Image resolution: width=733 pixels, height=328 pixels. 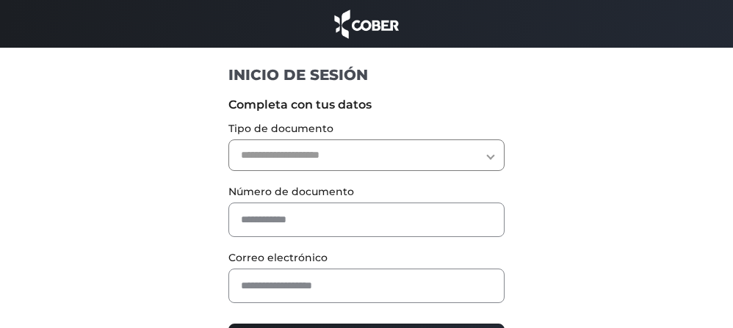 I want to click on label: Correo electrónico, so click(x=366, y=258).